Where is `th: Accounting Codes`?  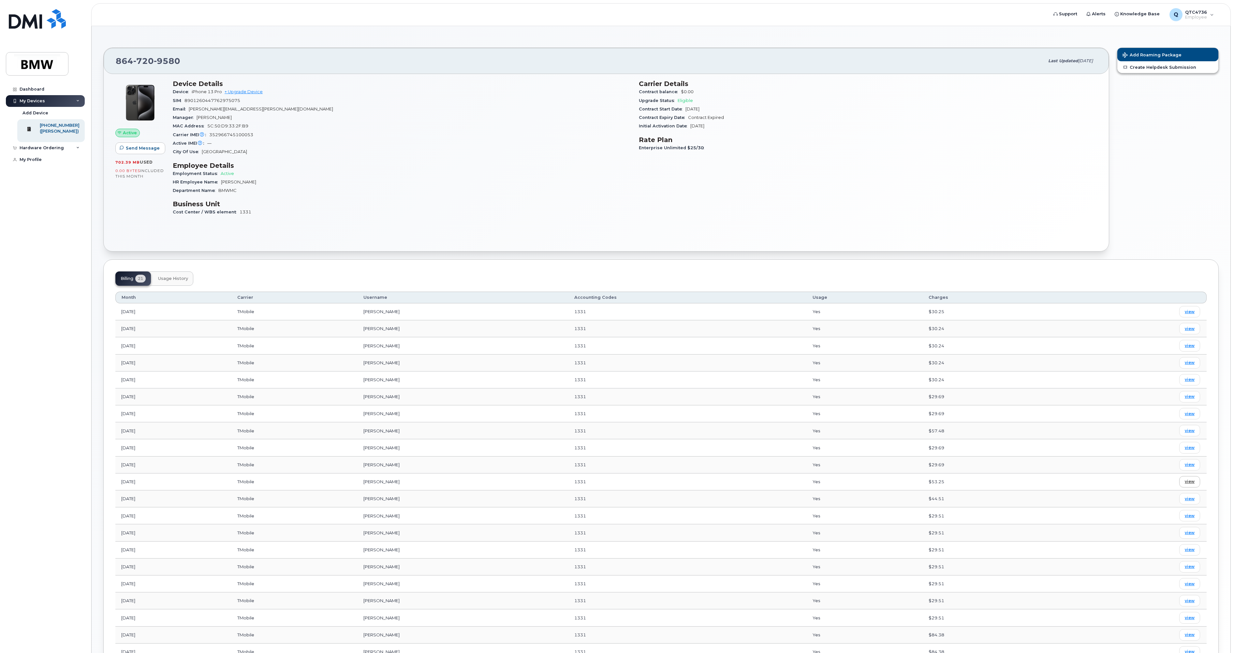
th: Accounting Codes is located at coordinates (687, 298).